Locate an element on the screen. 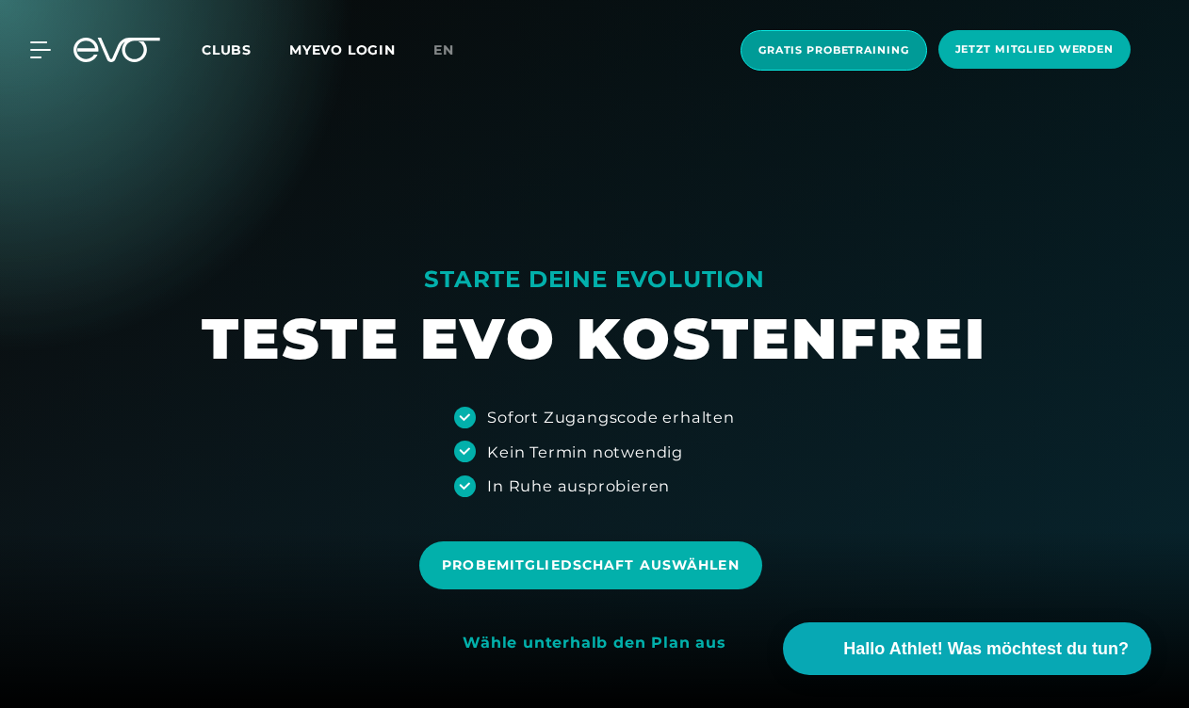 This screenshot has width=1189, height=708. div: In Ruhe ausprobieren is located at coordinates (578, 486).